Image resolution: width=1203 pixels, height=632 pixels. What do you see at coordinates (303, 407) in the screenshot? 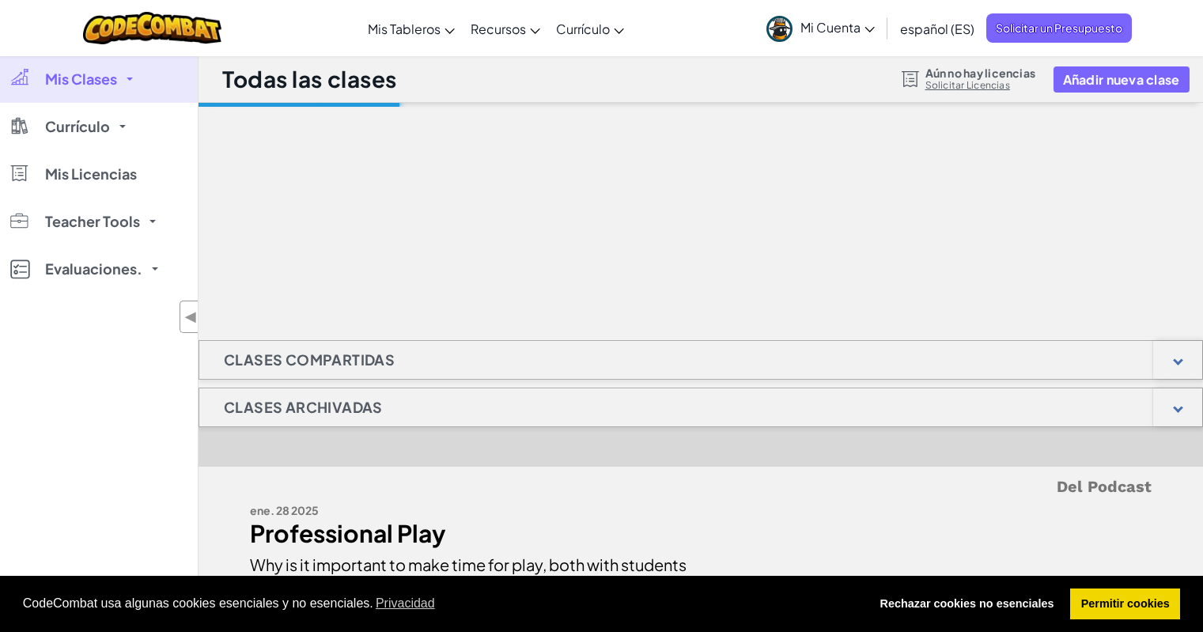
I see `h1: Clases archivadas` at bounding box center [303, 407].